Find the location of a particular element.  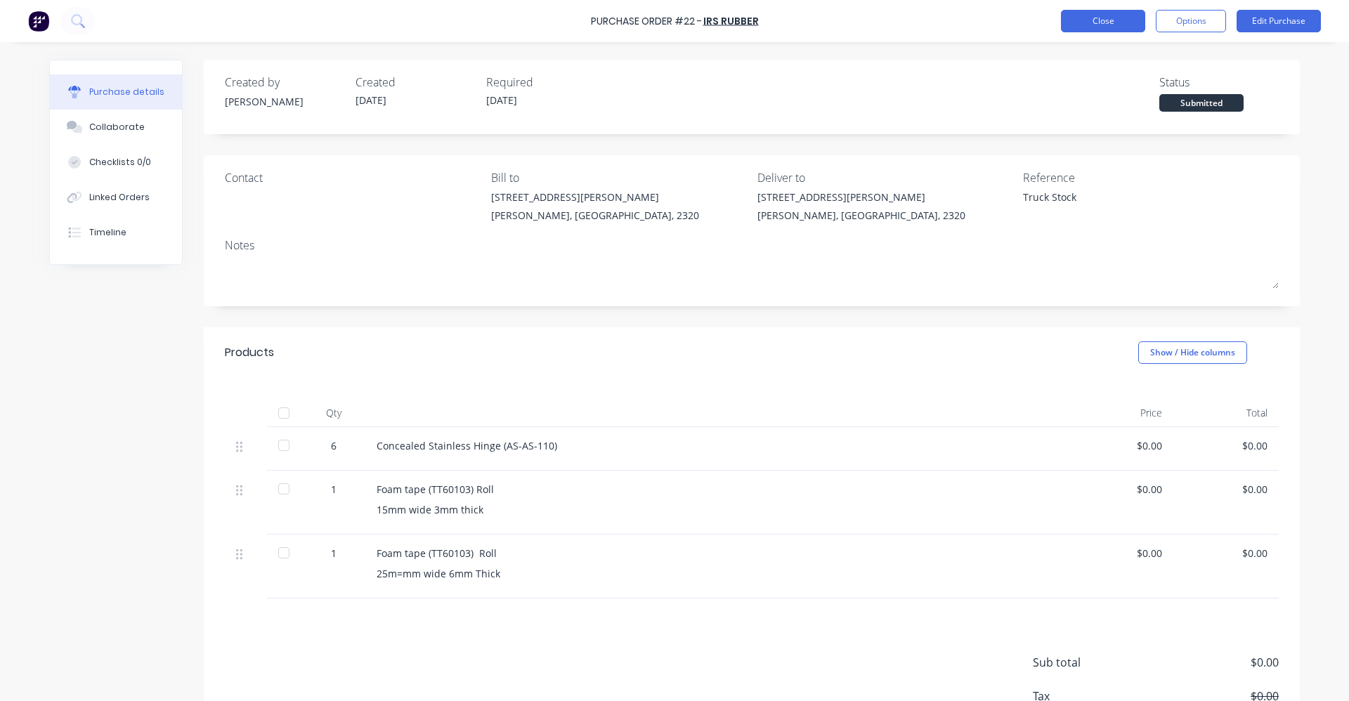

div: 15mm wide 3mm thick is located at coordinates (717, 509).